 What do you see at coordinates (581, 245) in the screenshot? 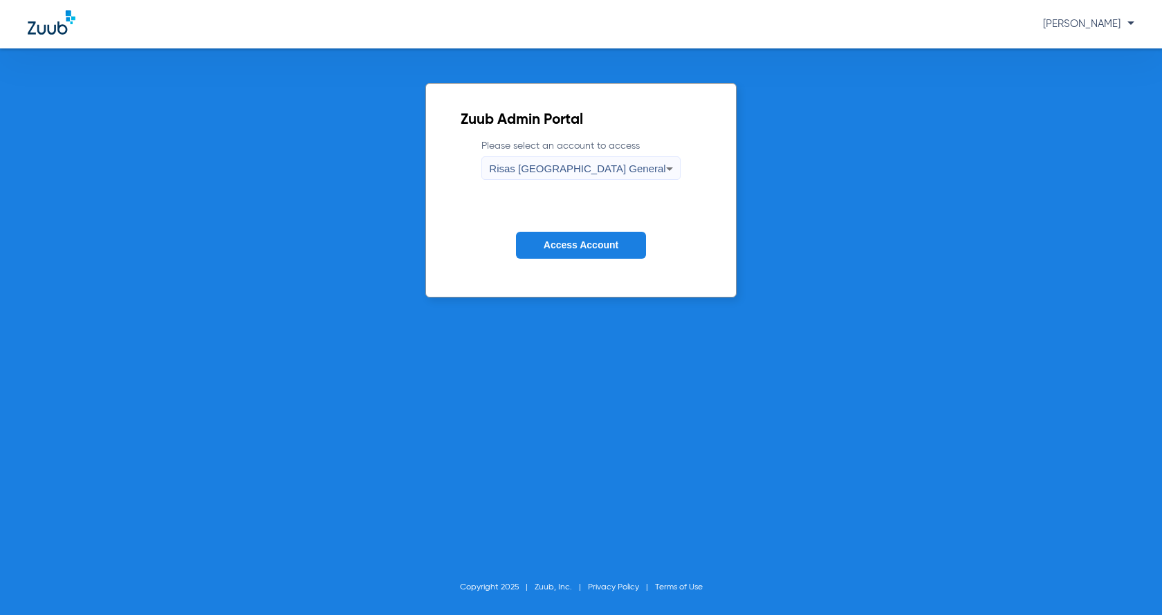
I see `button: Access Account` at bounding box center [581, 245].